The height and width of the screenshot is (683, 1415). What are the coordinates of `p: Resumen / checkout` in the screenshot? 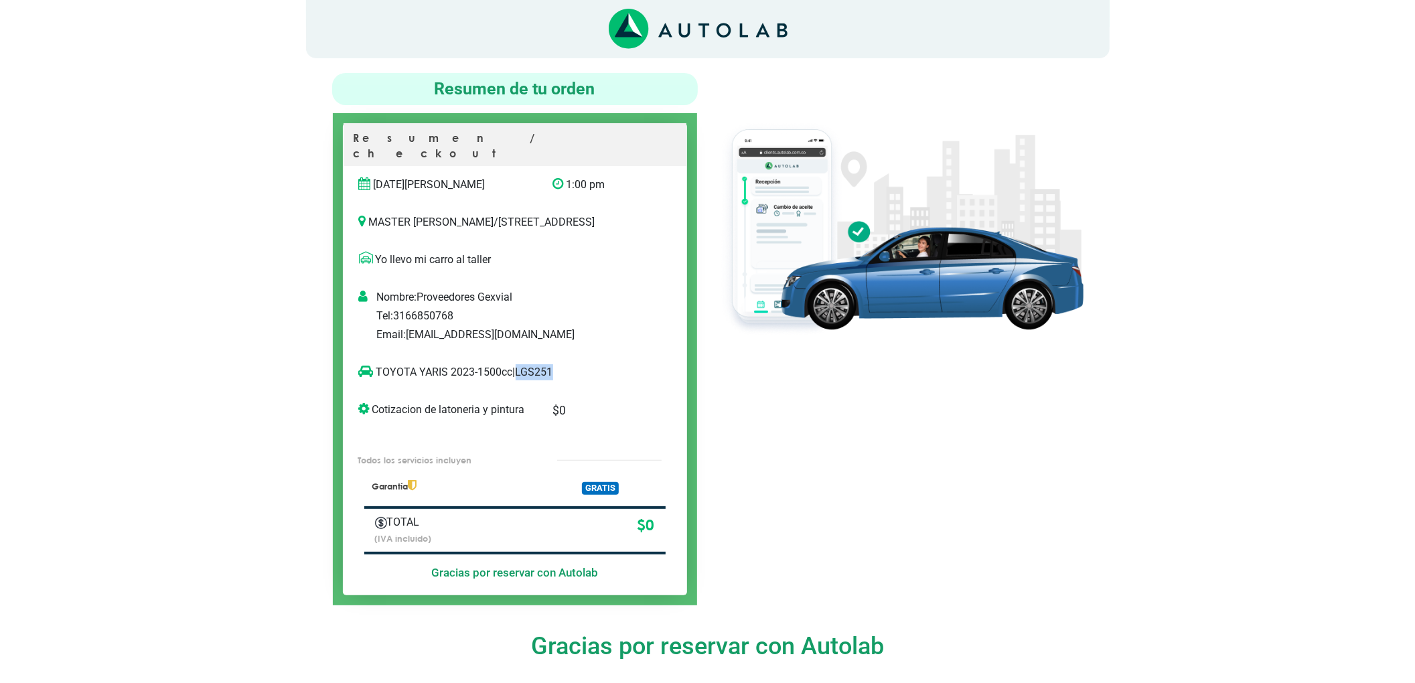 It's located at (515, 148).